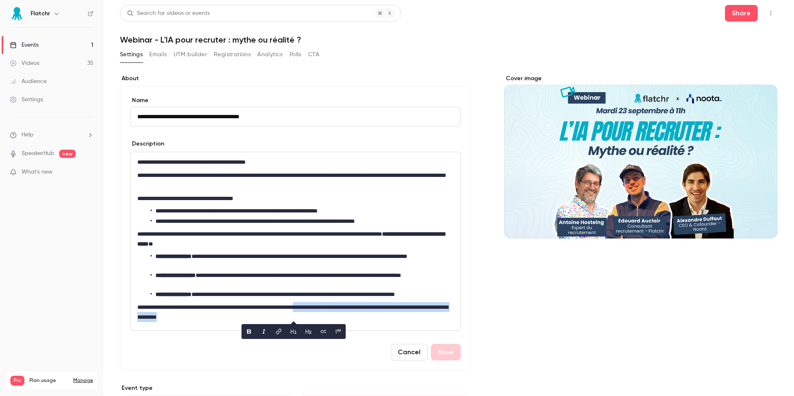 The width and height of the screenshot is (794, 396). Describe the element at coordinates (313, 55) in the screenshot. I see `button: CTA` at that location.